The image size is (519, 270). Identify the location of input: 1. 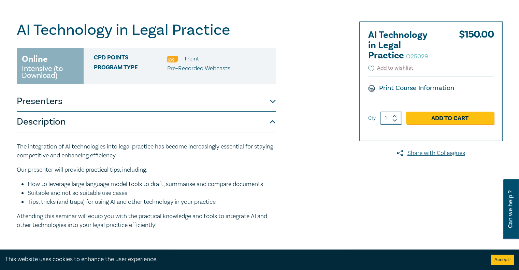
(391, 118).